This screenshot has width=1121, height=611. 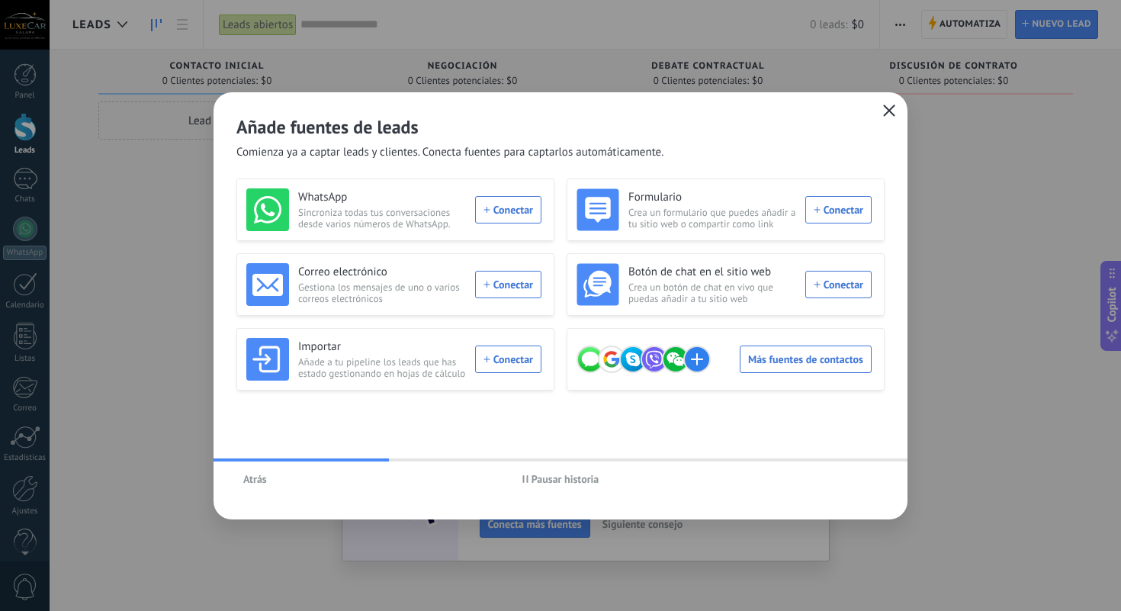 What do you see at coordinates (560, 127) in the screenshot?
I see `h2: Añade fuentes de leads` at bounding box center [560, 127].